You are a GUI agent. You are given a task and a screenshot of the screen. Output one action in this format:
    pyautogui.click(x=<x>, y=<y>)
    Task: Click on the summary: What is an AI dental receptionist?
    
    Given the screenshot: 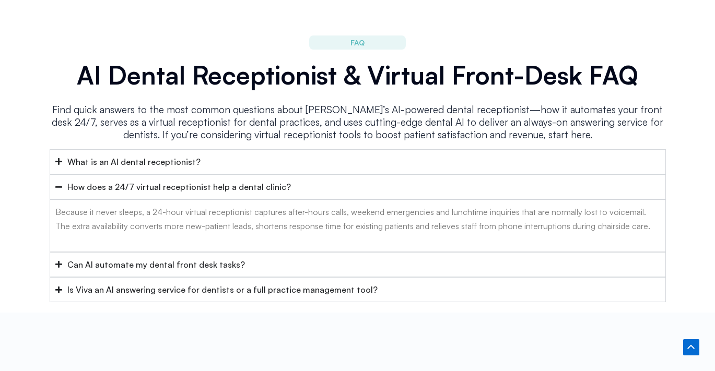 What is the action you would take?
    pyautogui.click(x=358, y=162)
    